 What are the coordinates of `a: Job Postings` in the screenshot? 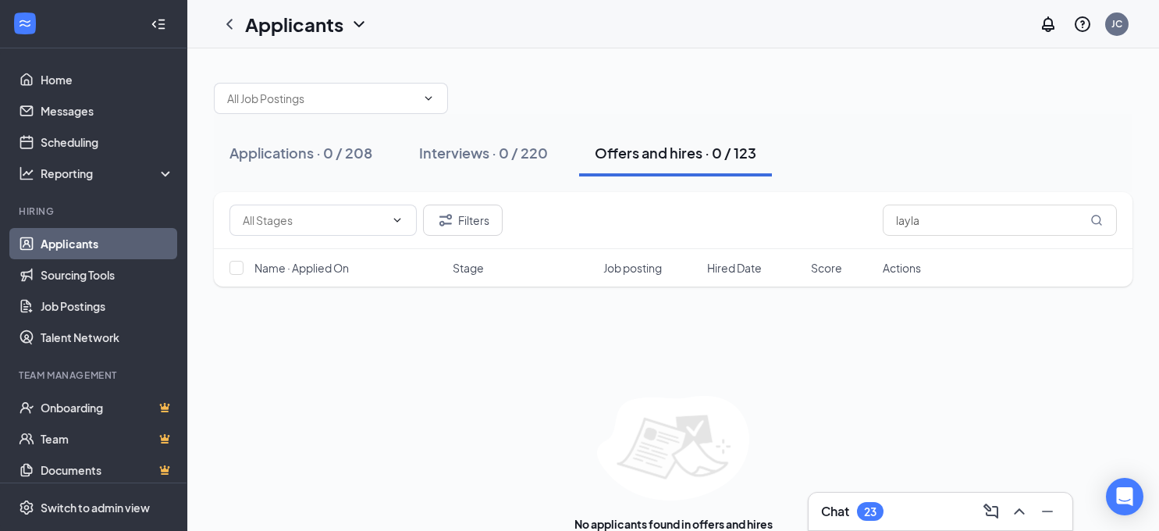 It's located at (107, 306).